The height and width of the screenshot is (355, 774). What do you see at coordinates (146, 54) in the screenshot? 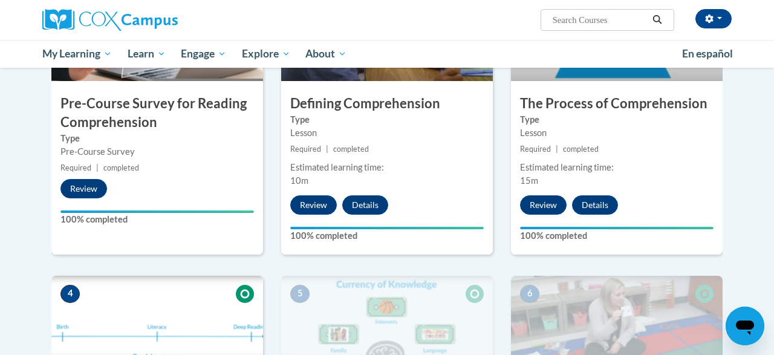
I see `span: Learn` at bounding box center [146, 54].